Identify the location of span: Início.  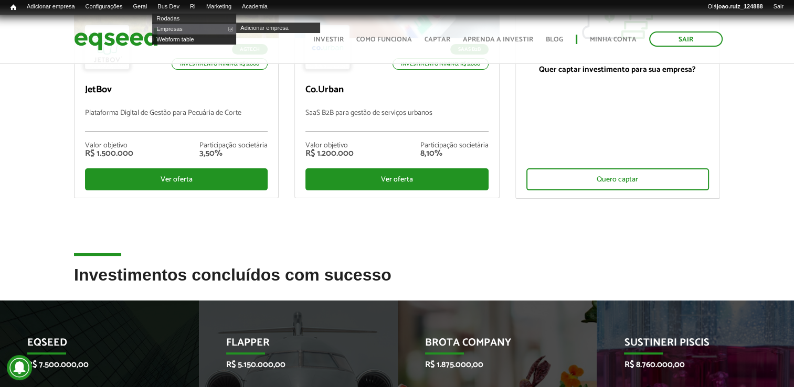
(13, 7).